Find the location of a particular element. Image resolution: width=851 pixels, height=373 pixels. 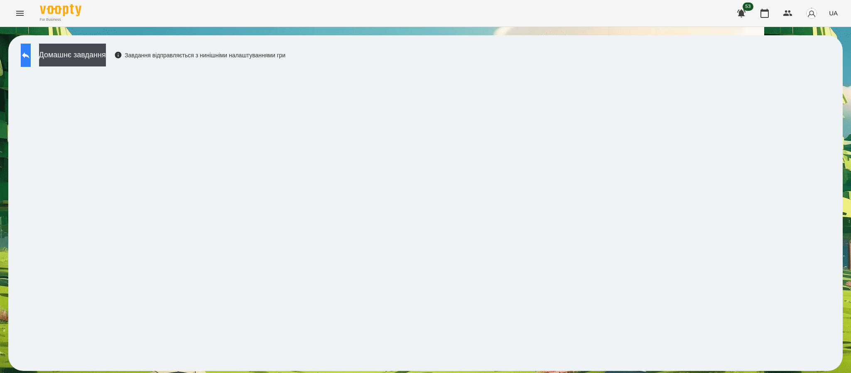

button: UA is located at coordinates (833, 13).